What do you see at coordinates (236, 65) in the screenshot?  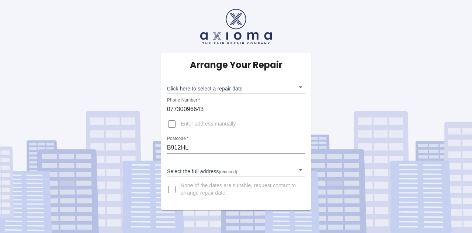 I see `h5: Arrange Your Repair` at bounding box center [236, 65].